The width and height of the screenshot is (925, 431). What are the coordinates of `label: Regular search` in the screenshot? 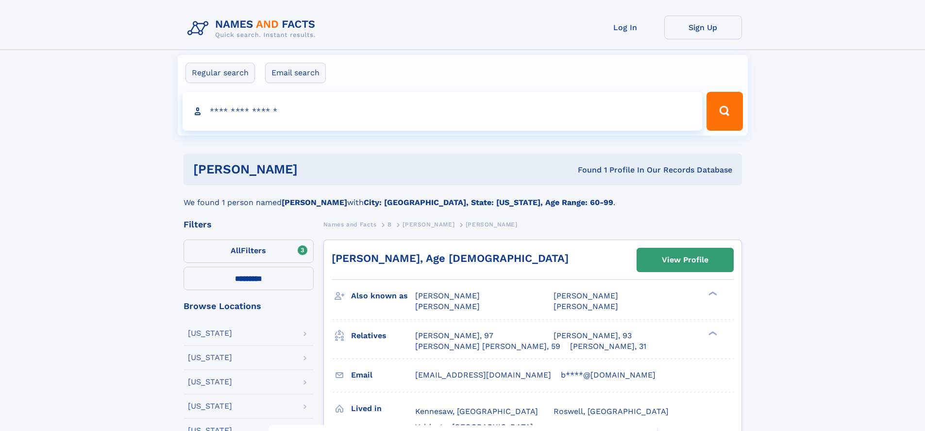 It's located at (220, 73).